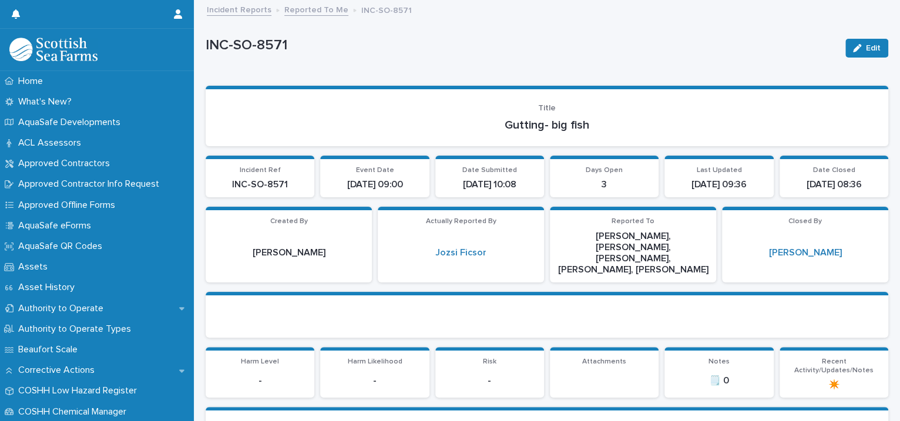 The width and height of the screenshot is (900, 421). Describe the element at coordinates (260, 362) in the screenshot. I see `span: Harm Level` at that location.